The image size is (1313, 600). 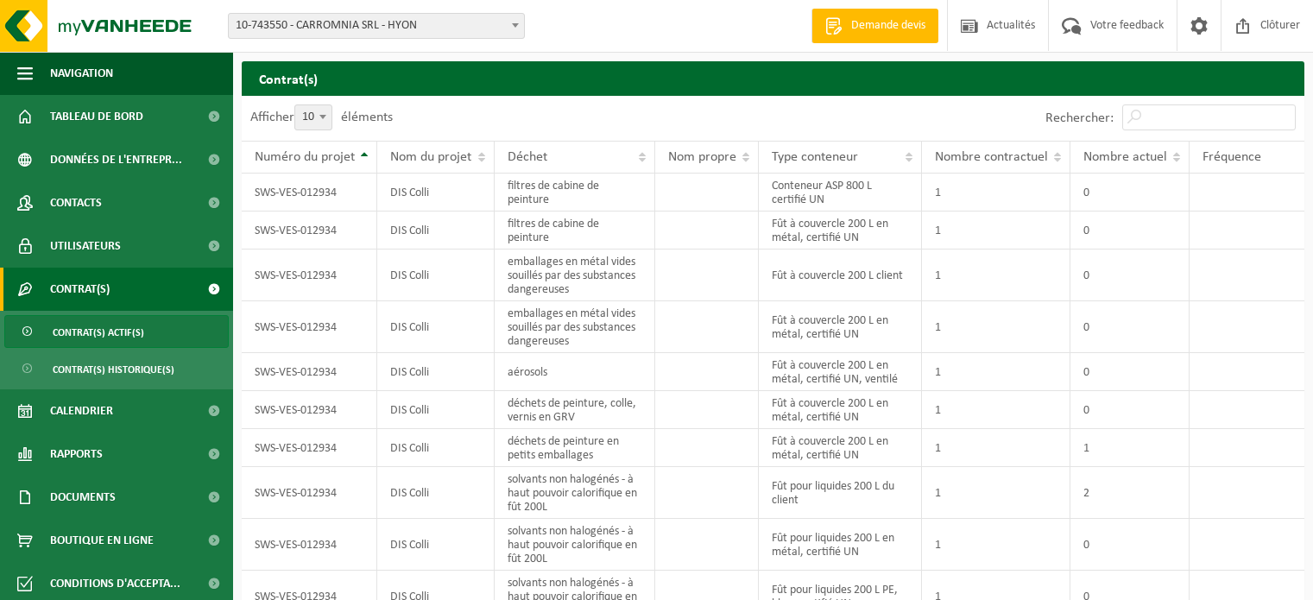 What do you see at coordinates (116, 160) in the screenshot?
I see `span: Données de l'entrepr...` at bounding box center [116, 160].